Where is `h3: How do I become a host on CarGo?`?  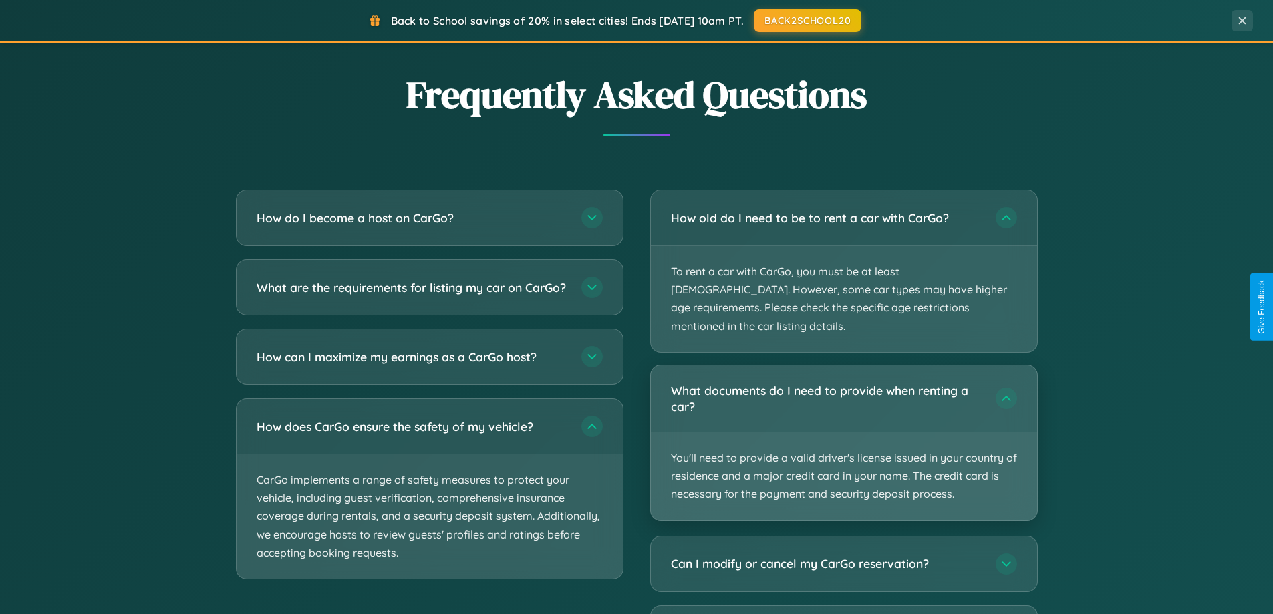 h3: How do I become a host on CarGo? is located at coordinates (412, 218).